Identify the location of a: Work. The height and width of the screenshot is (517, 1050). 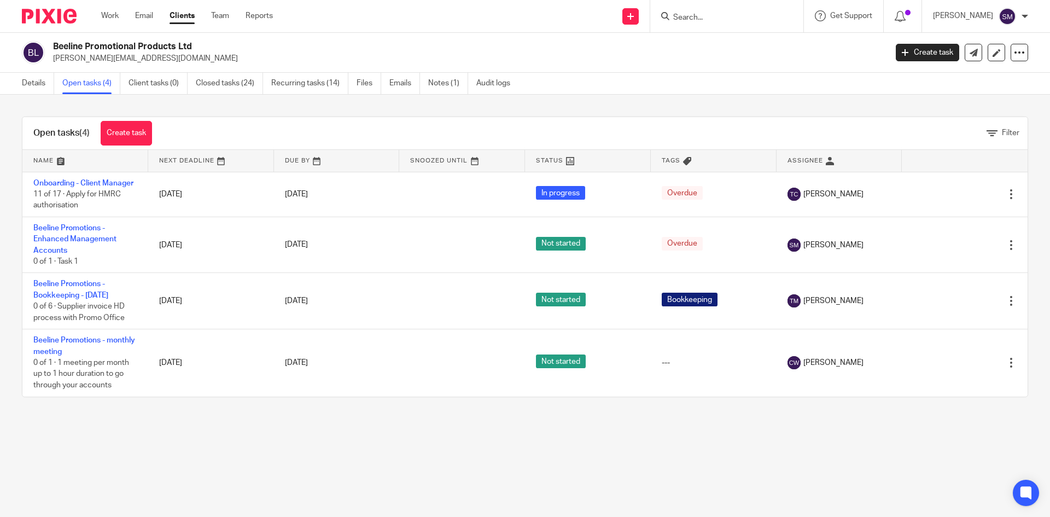
(110, 16).